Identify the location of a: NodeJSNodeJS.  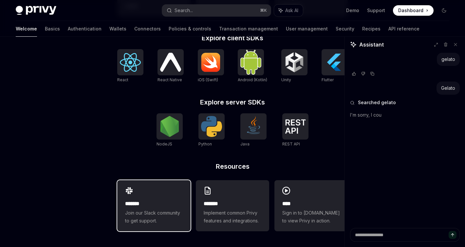
(170, 130).